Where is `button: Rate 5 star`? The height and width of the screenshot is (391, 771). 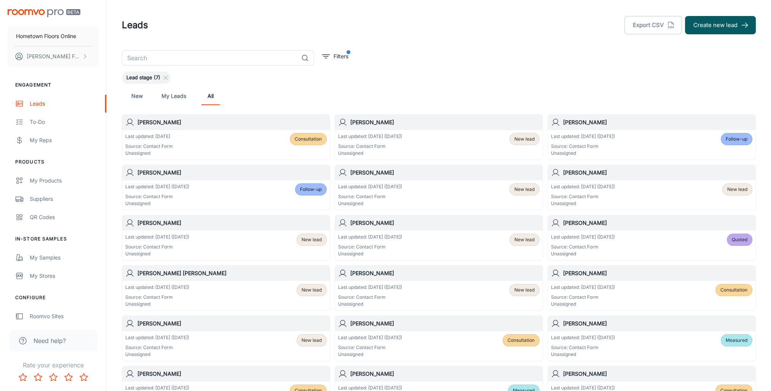 button: Rate 5 star is located at coordinates (84, 377).